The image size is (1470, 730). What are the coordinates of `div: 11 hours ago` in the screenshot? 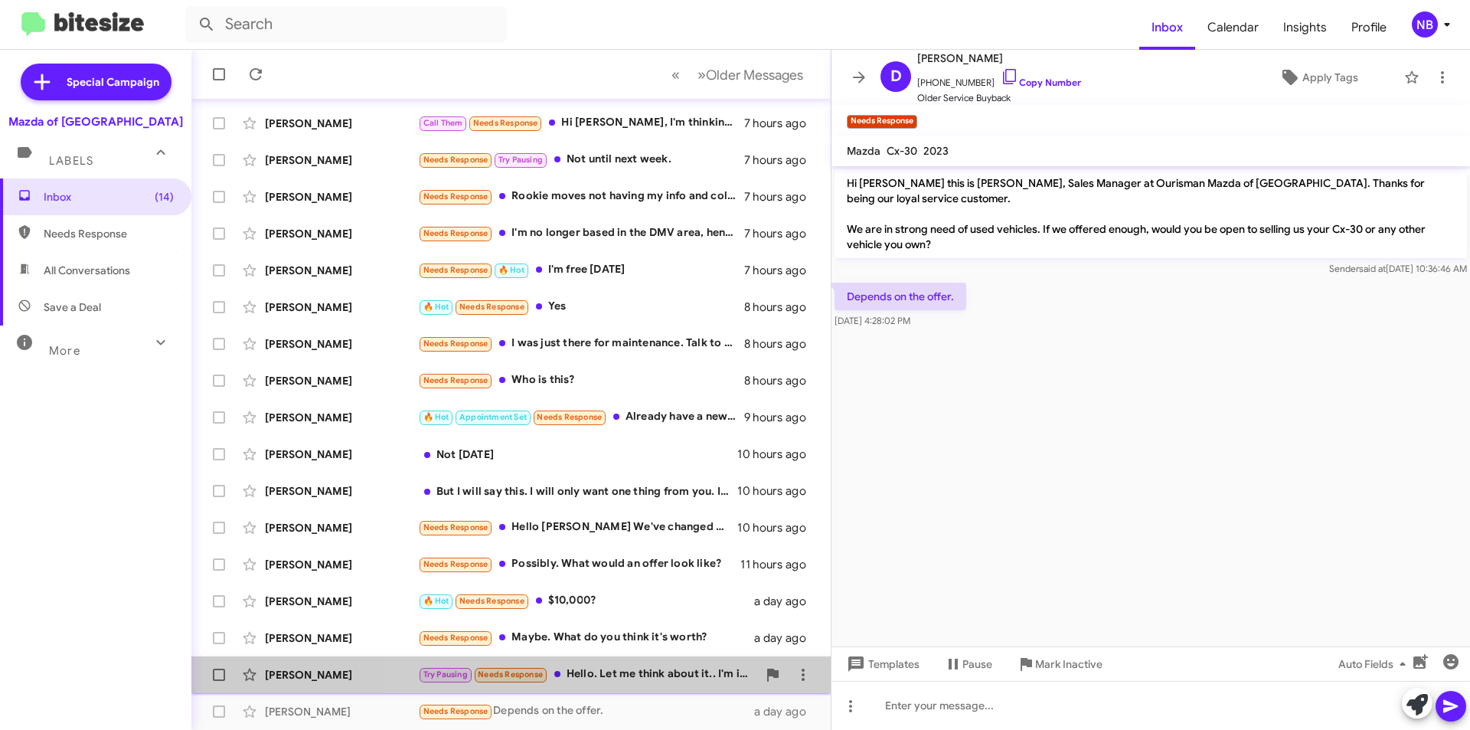 It's located at (780, 564).